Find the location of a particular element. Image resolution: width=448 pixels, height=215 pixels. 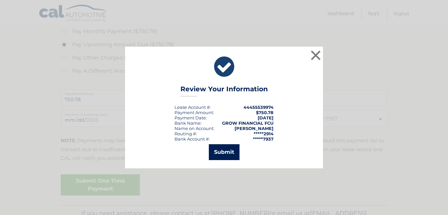

strong: GROW FINANCIAL FCU is located at coordinates (248, 123).